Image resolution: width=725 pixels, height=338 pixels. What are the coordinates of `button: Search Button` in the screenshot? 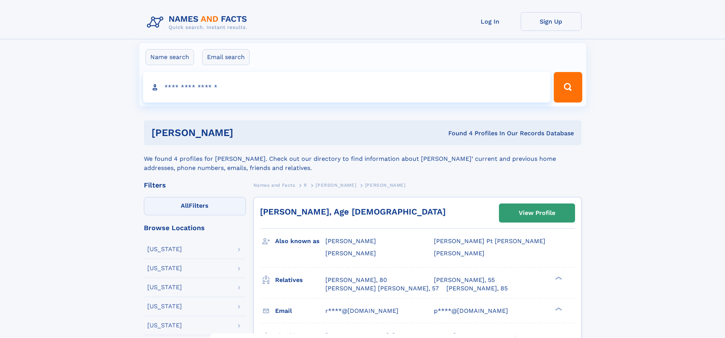 It's located at (568, 87).